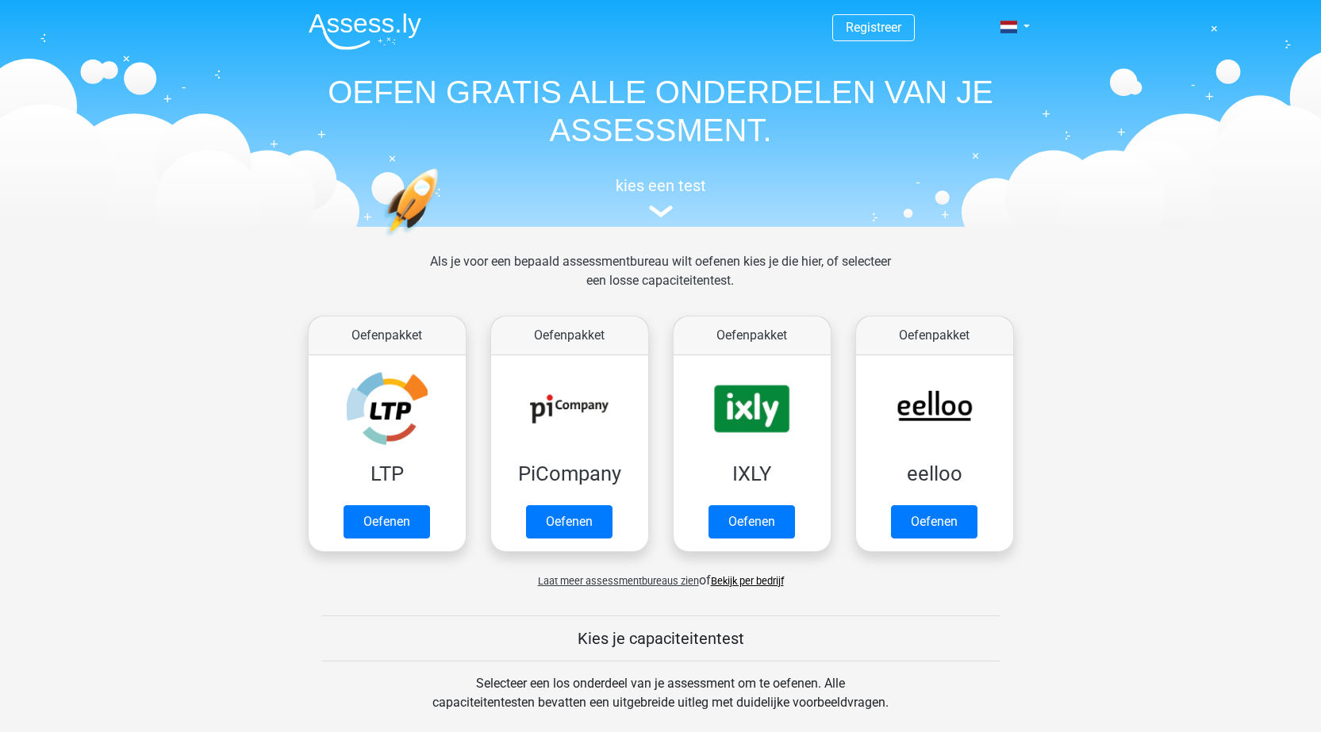 This screenshot has width=1321, height=732. Describe the element at coordinates (441, 240) in the screenshot. I see `img: oefenen` at that location.